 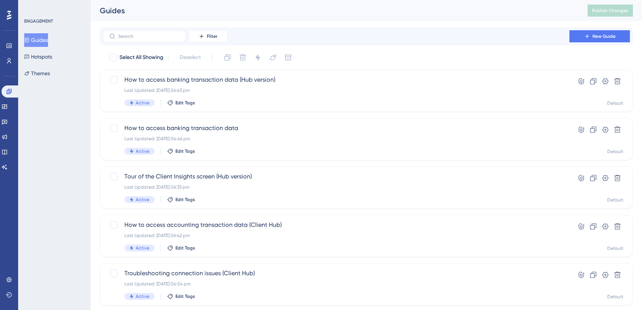 What do you see at coordinates (600, 36) in the screenshot?
I see `button: New Guide` at bounding box center [600, 36].